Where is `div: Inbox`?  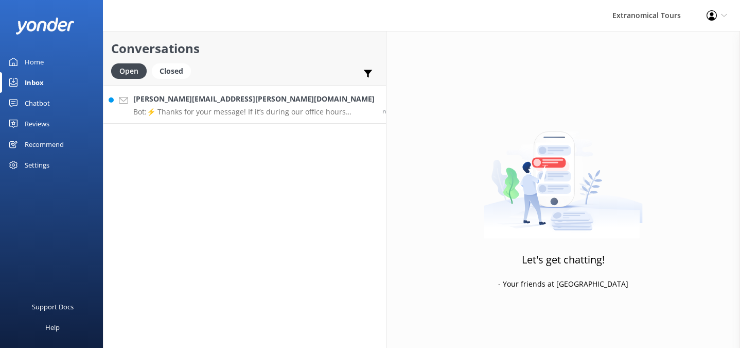 div: Inbox is located at coordinates (34, 82).